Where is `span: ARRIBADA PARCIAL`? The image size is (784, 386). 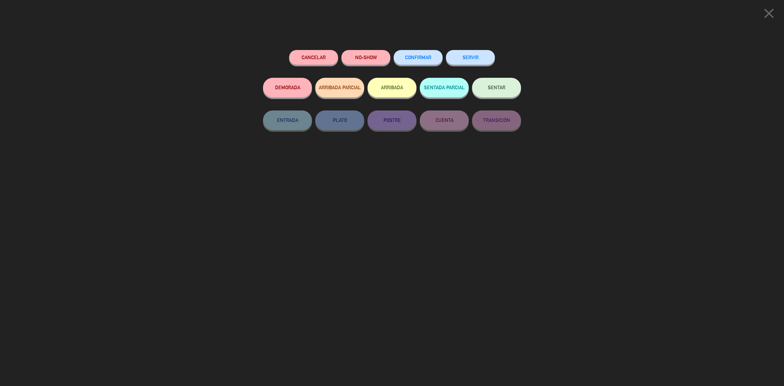
span: ARRIBADA PARCIAL is located at coordinates (340, 87).